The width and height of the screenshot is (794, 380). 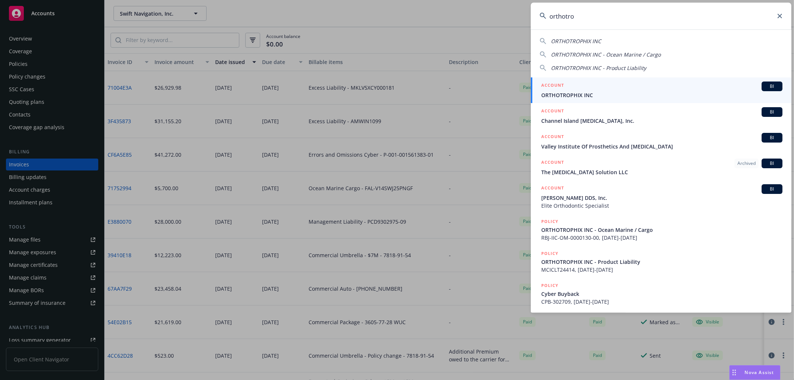 What do you see at coordinates (661, 294) in the screenshot?
I see `span: Cyber Buyback` at bounding box center [661, 294].